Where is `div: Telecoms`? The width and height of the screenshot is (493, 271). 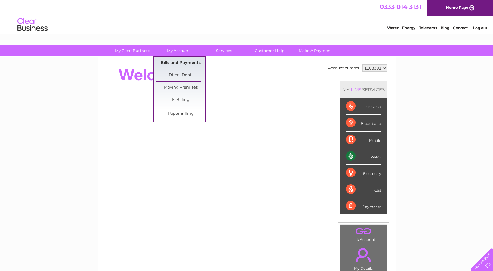
div: Telecoms is located at coordinates (364, 106).